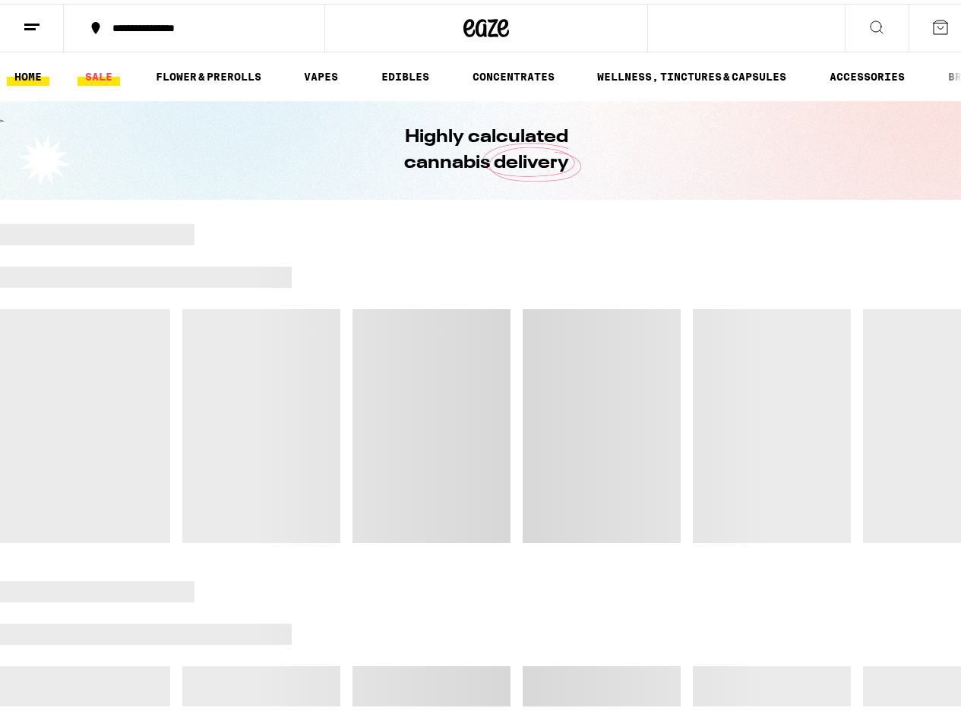 This screenshot has width=961, height=711. I want to click on a: HOME, so click(28, 73).